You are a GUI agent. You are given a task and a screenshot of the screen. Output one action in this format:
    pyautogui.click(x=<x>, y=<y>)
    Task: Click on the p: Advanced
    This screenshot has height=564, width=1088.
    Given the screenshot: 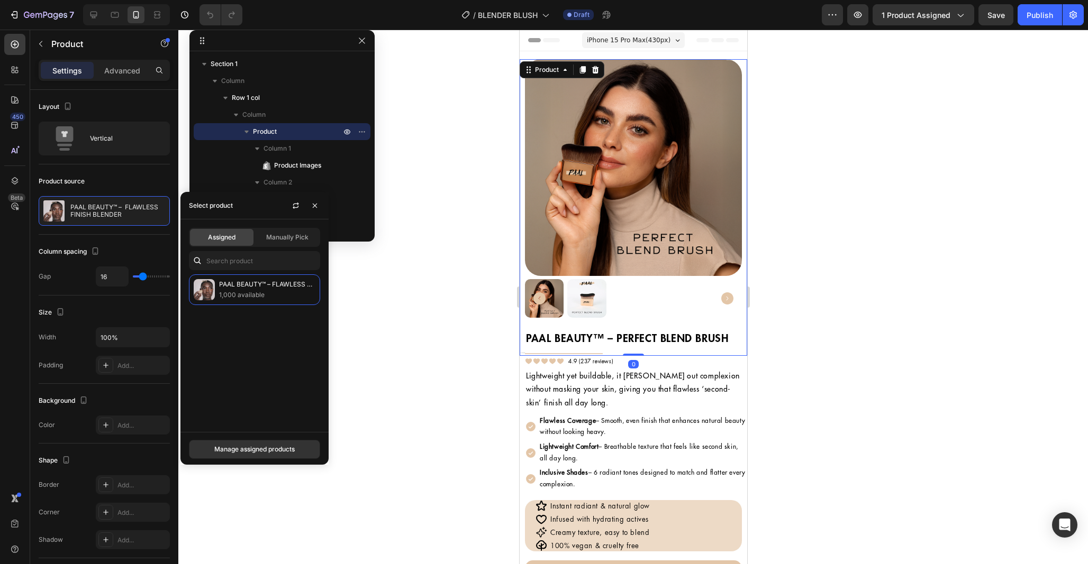 What is the action you would take?
    pyautogui.click(x=122, y=70)
    